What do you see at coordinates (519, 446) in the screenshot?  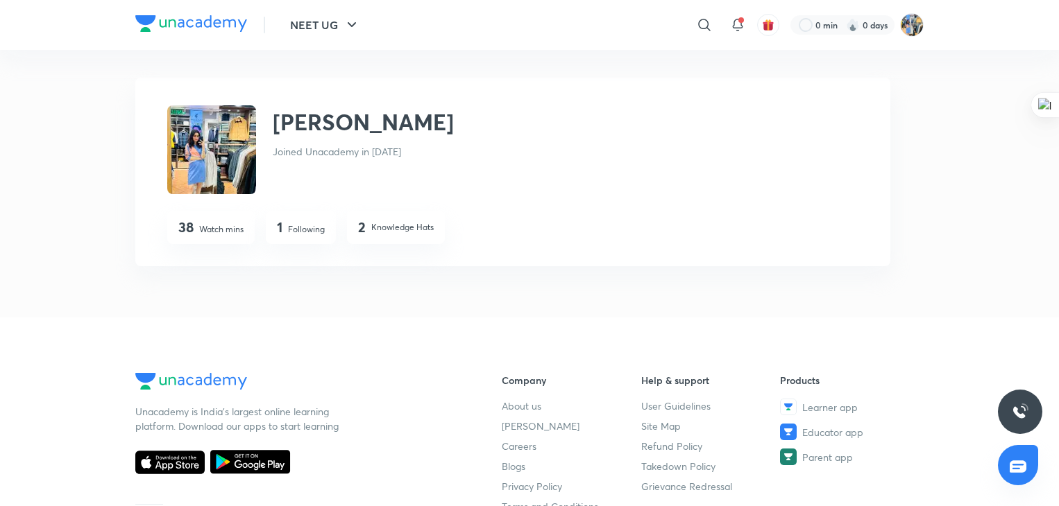 I see `span: Careers` at bounding box center [519, 446].